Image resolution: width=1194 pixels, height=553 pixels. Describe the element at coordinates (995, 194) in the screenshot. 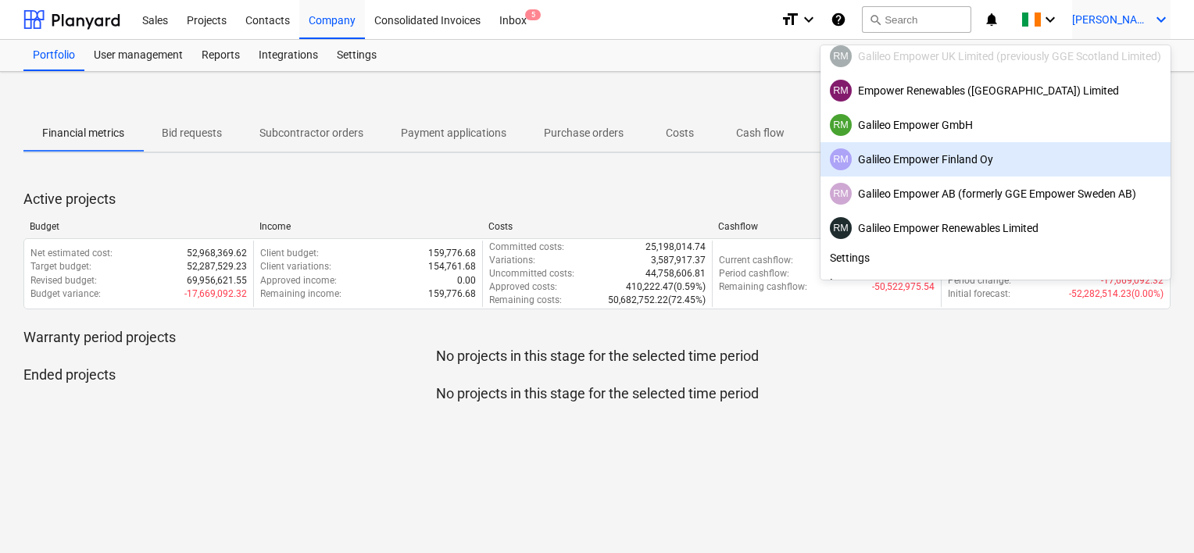

I see `div: Galileo Empower AB (formerly GGE Empower Sweden AB)` at that location.